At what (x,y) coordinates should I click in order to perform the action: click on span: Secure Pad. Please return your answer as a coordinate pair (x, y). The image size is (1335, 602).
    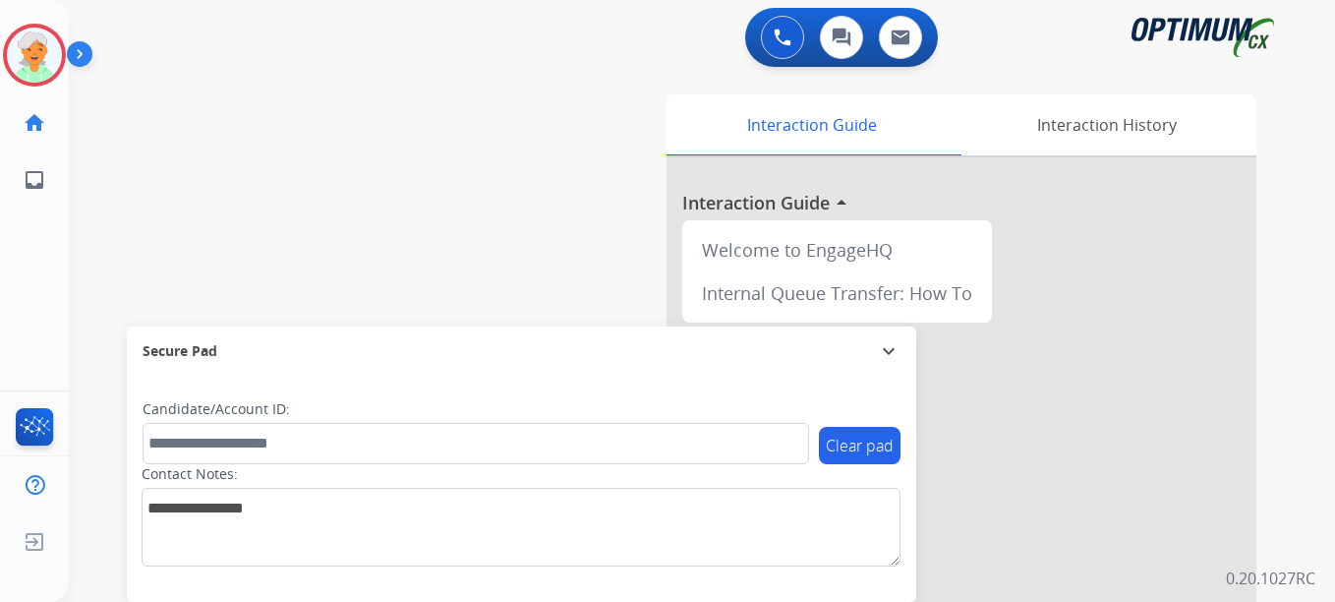
    Looking at the image, I should click on (180, 351).